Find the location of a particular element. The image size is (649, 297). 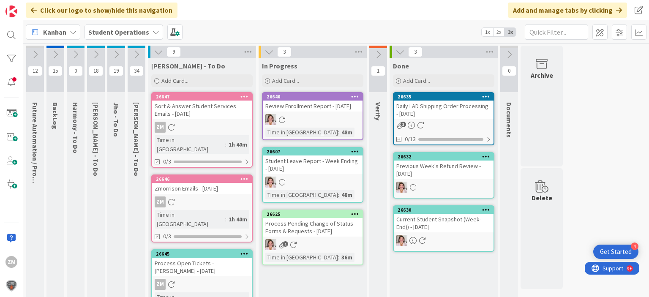

span: 19 is located at coordinates (116, 71).